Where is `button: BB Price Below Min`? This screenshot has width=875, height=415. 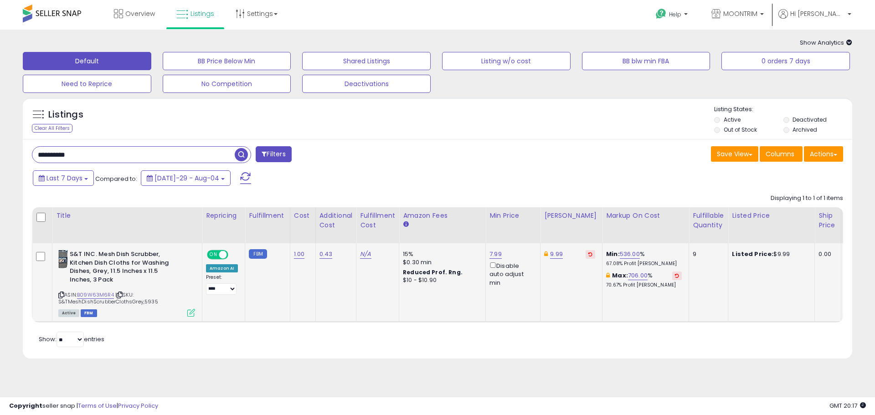
button: BB Price Below Min is located at coordinates (227, 61).